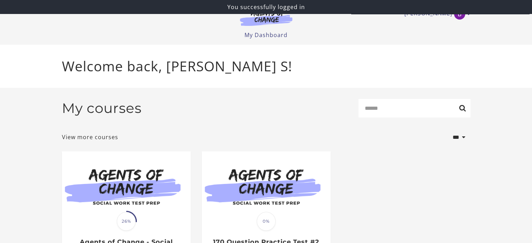 This screenshot has height=243, width=532. Describe the element at coordinates (436, 14) in the screenshot. I see `a: Toggle menu` at that location.